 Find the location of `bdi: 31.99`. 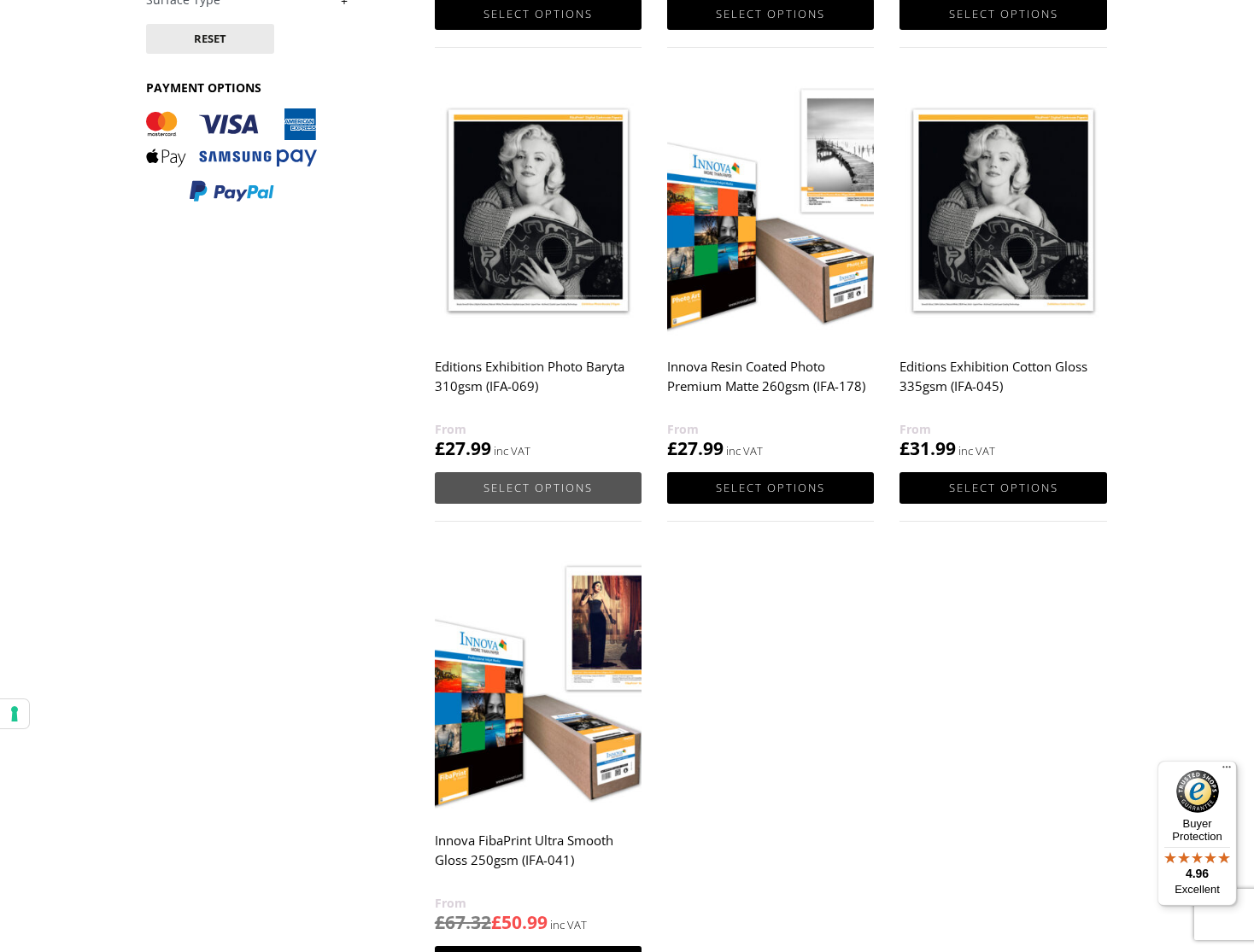

bdi: 31.99 is located at coordinates (928, 449).